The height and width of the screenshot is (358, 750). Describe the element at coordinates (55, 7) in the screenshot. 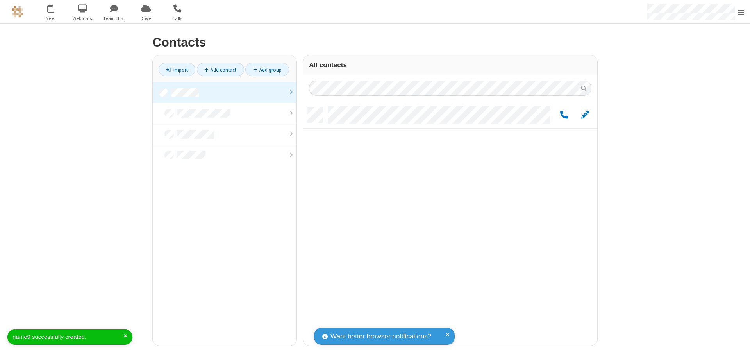

I see `div: 5` at that location.